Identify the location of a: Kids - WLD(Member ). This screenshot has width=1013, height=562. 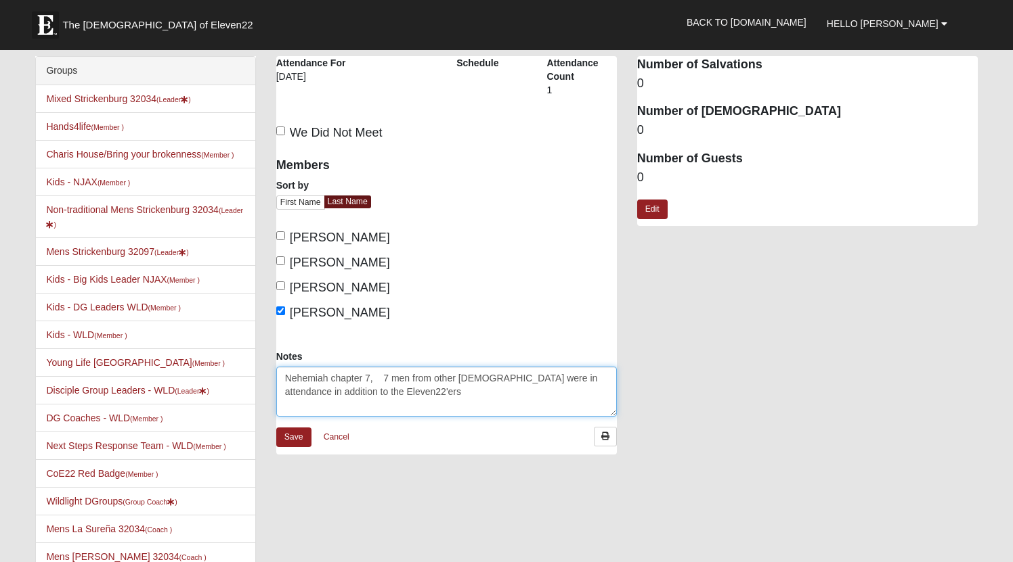
(86, 335).